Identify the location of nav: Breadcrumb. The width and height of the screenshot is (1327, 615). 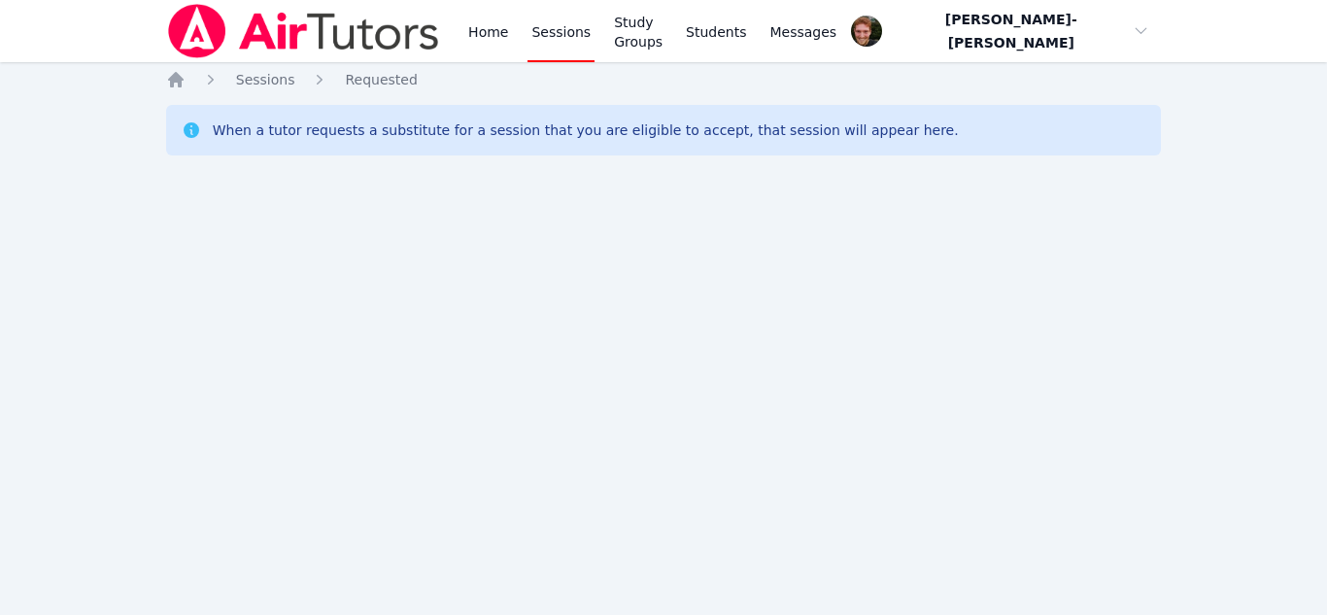
(664, 80).